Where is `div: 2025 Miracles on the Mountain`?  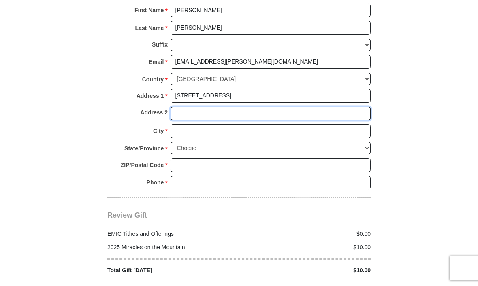 div: 2025 Miracles on the Mountain is located at coordinates (171, 247).